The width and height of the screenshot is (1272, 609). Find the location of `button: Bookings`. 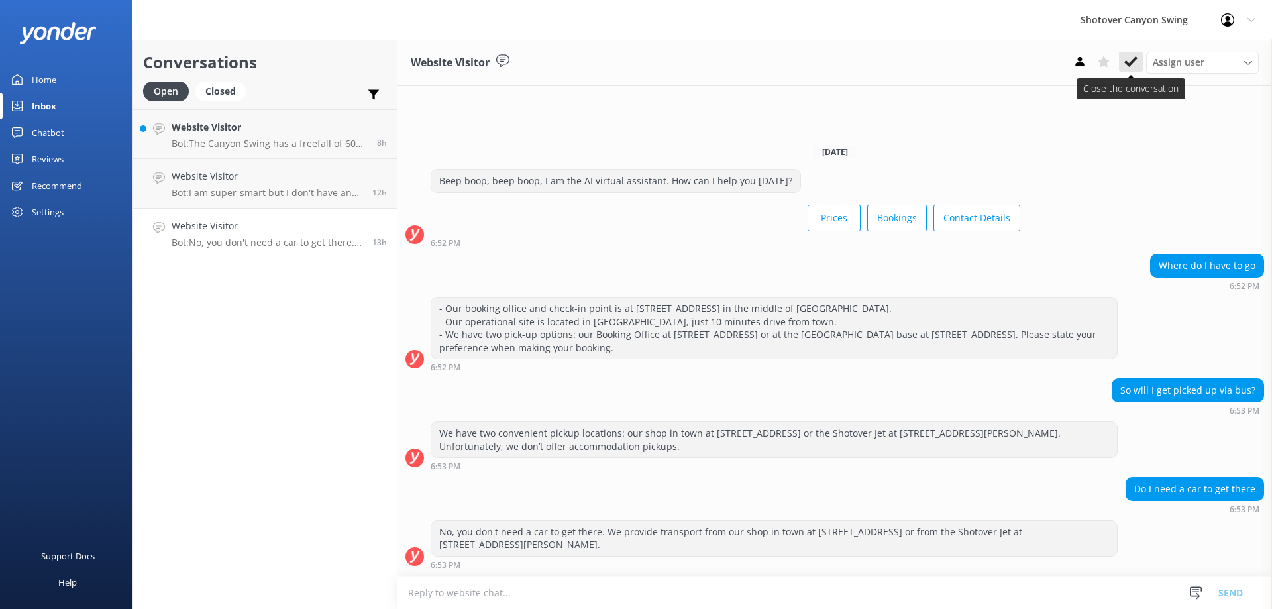

button: Bookings is located at coordinates (897, 218).